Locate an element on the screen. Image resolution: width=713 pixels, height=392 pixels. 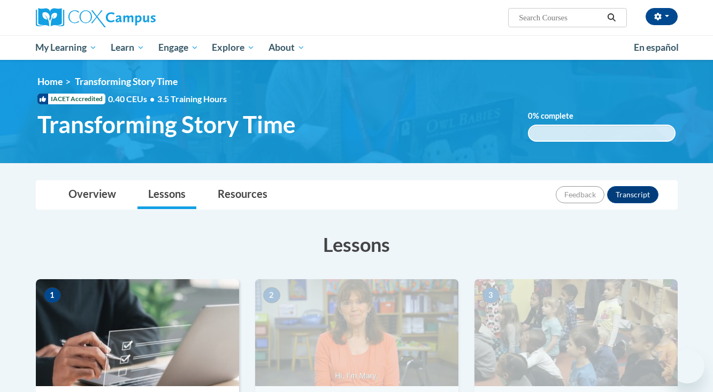
a: Resources is located at coordinates (242, 195).